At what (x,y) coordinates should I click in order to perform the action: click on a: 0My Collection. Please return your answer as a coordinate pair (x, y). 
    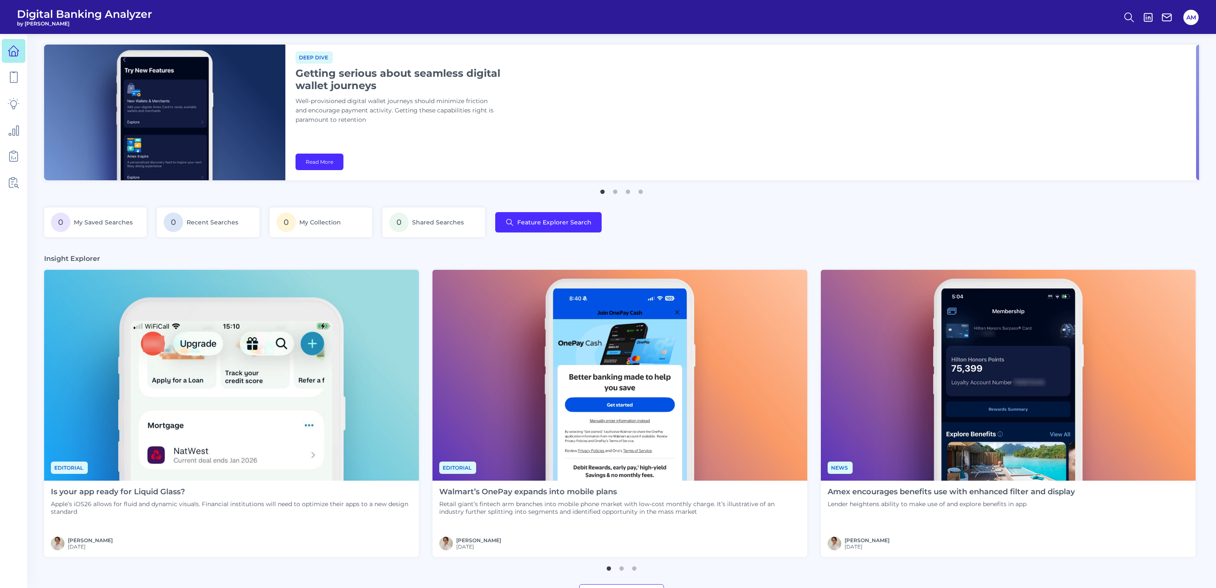
    Looking at the image, I should click on (321, 222).